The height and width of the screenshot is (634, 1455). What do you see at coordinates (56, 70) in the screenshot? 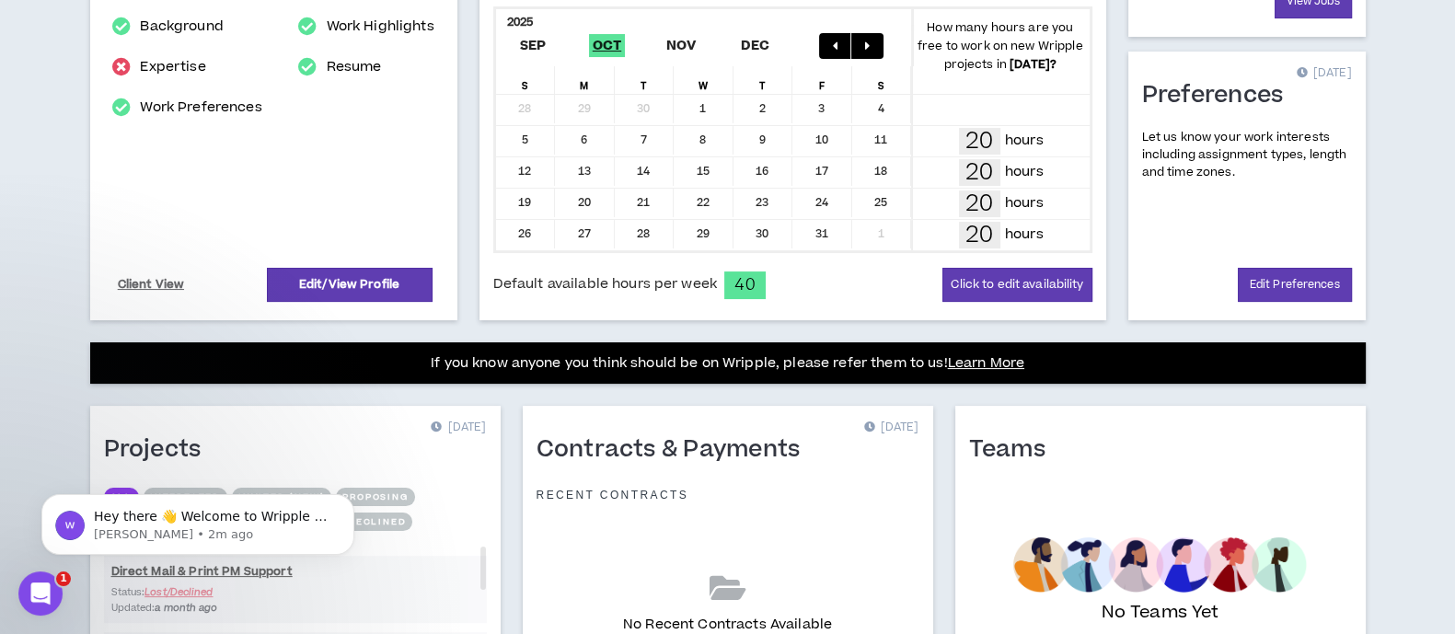
I see `img: Profile image for Morgan` at bounding box center [56, 70].